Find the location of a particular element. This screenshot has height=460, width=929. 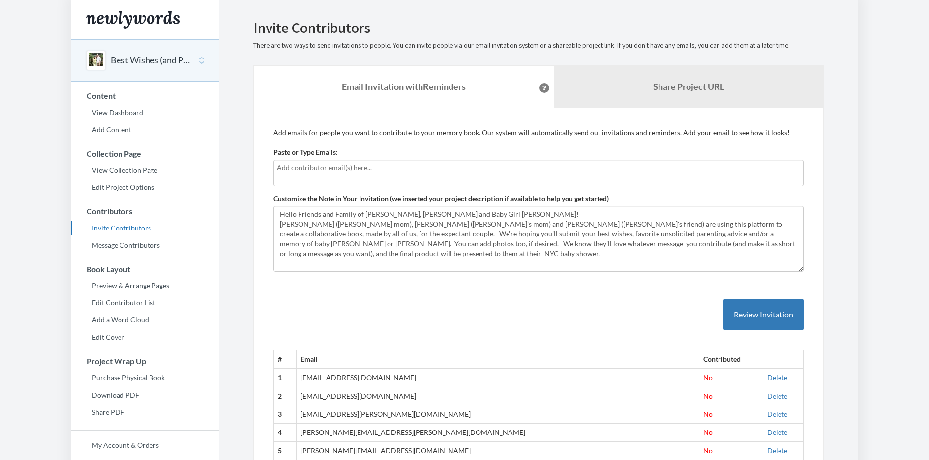

label: Paste or Type Emails: is located at coordinates (305, 152).